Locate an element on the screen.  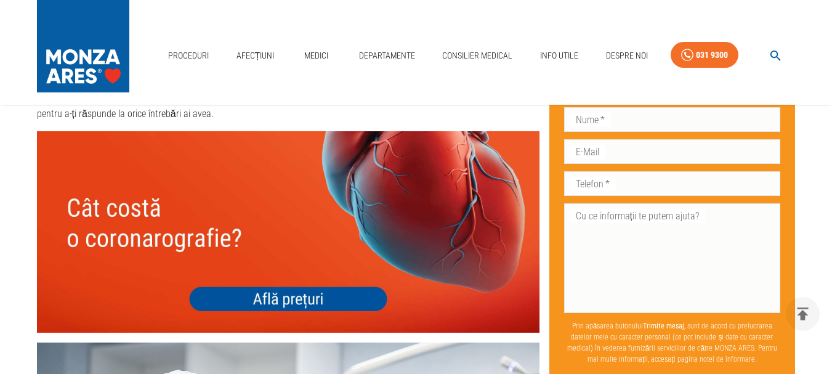
p: Prin apăsarea butonului , sunt de acord cu prelucrarea datelor mele cu caracter personal (ce pot ... is located at coordinates (673, 342).